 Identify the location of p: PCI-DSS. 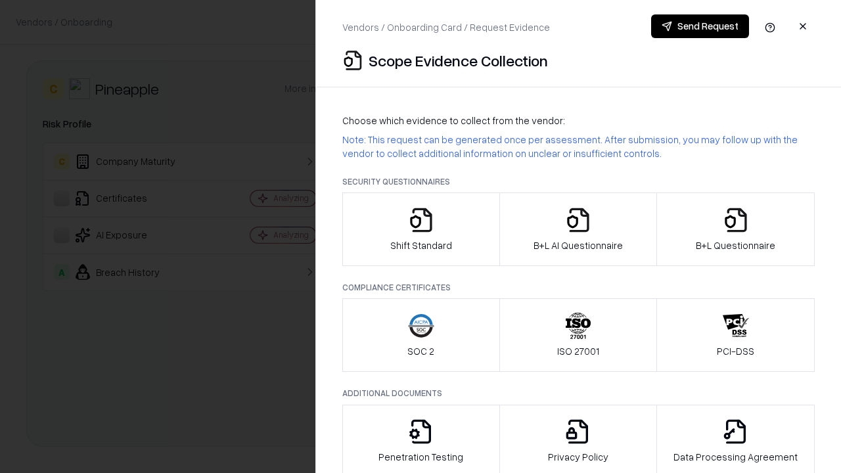
(736, 351).